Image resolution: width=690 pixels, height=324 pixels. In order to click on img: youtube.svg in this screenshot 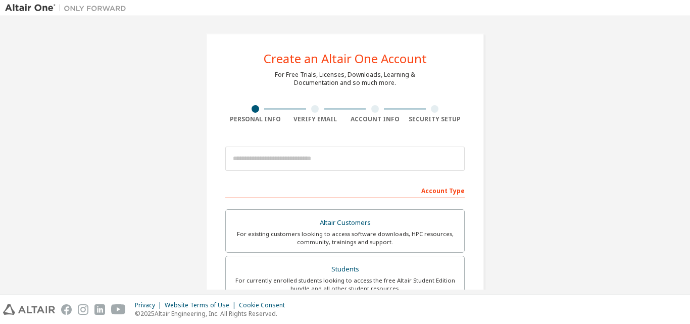, I will do `click(118, 309)`.